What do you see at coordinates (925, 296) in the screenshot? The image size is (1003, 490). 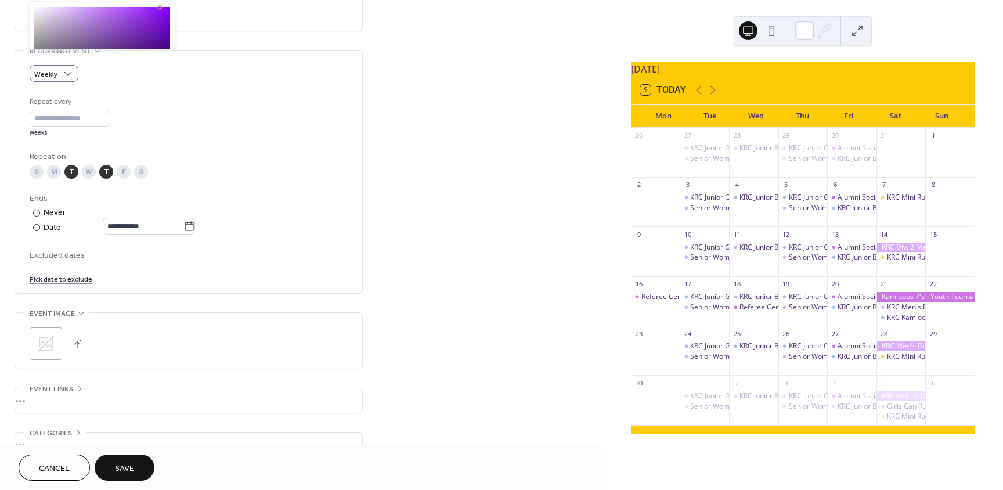 I see `div: Kamloops 7's - Youth Tournament` at bounding box center [925, 296].